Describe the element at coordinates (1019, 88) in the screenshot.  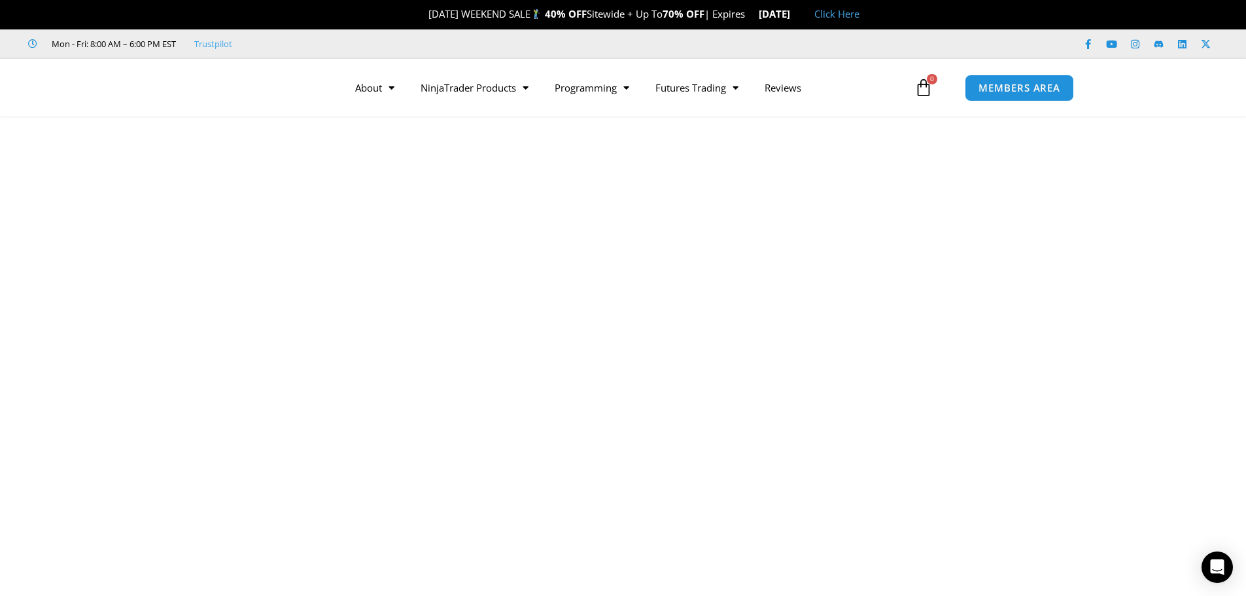
I see `span: MEMBERS AREA` at that location.